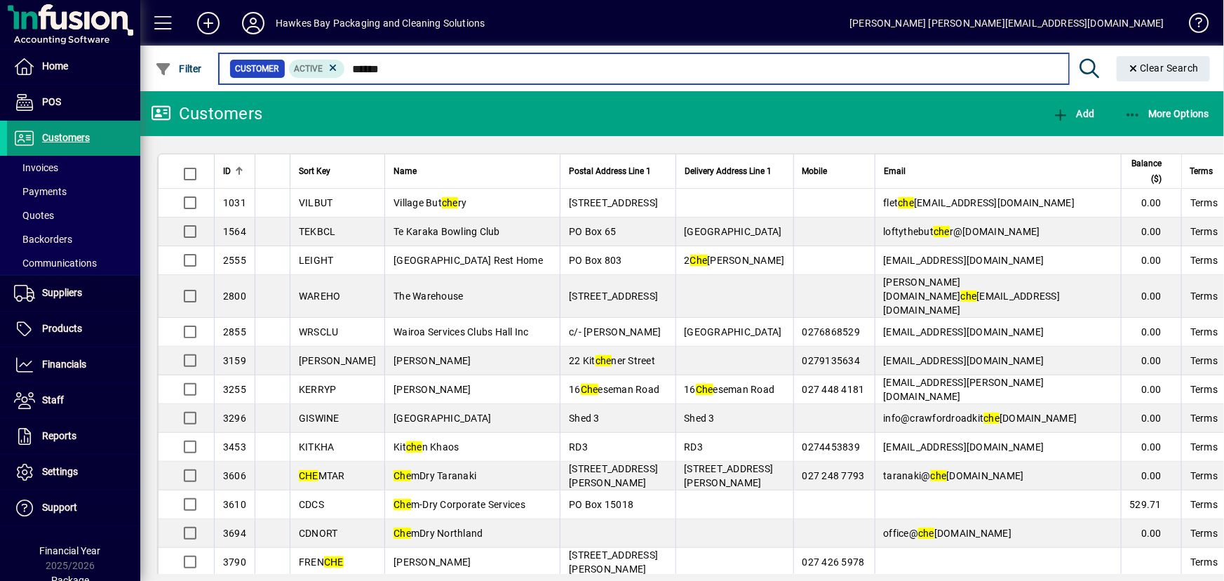 This screenshot has height=581, width=1224. I want to click on span: Financials, so click(64, 364).